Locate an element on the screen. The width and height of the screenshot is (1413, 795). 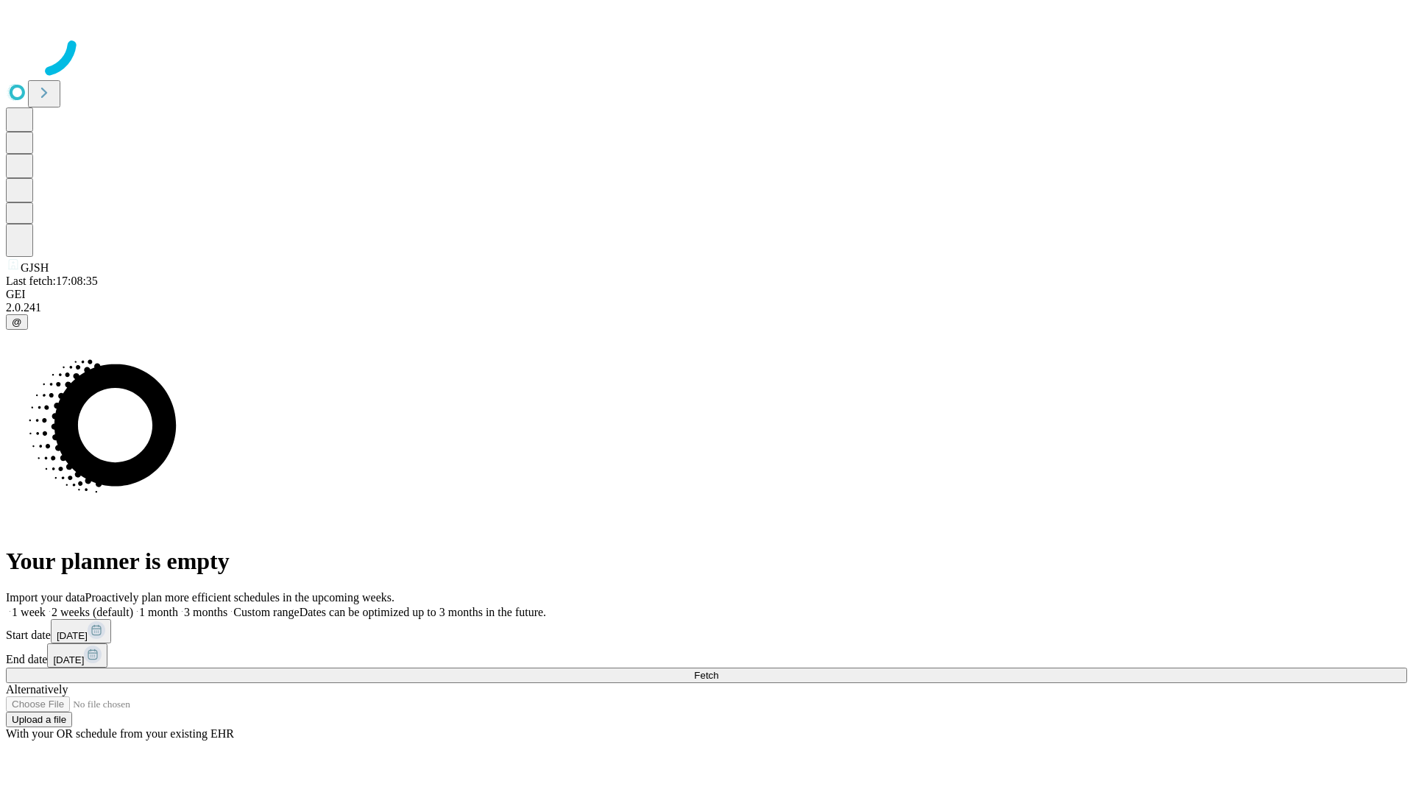
span: With your OR schedule from your existing EHR is located at coordinates (120, 733).